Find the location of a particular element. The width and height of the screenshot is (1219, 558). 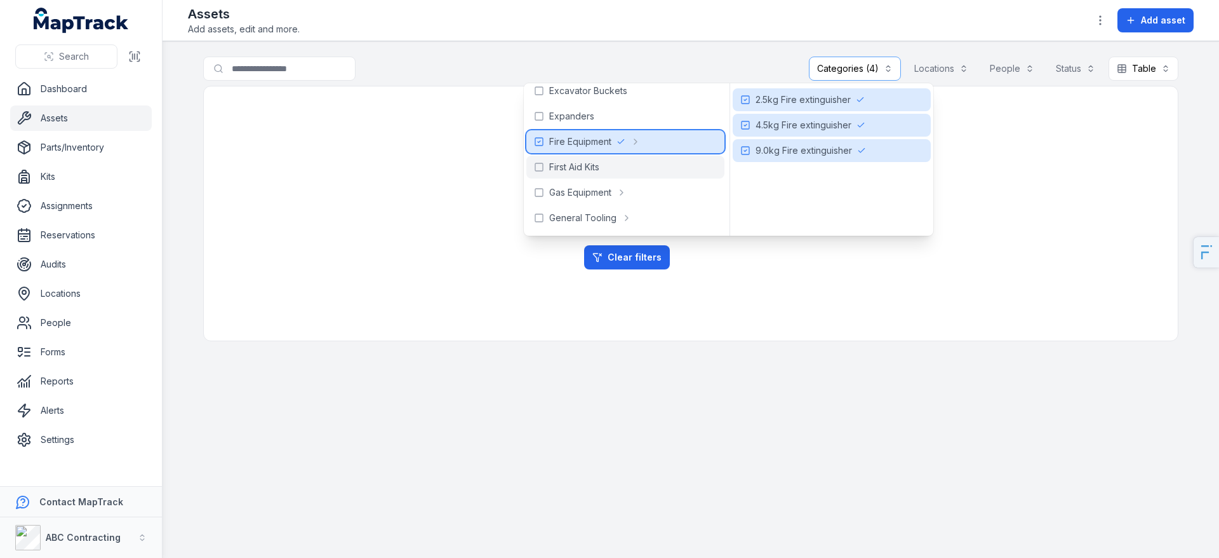

span: First Aid Kits is located at coordinates (574, 167).